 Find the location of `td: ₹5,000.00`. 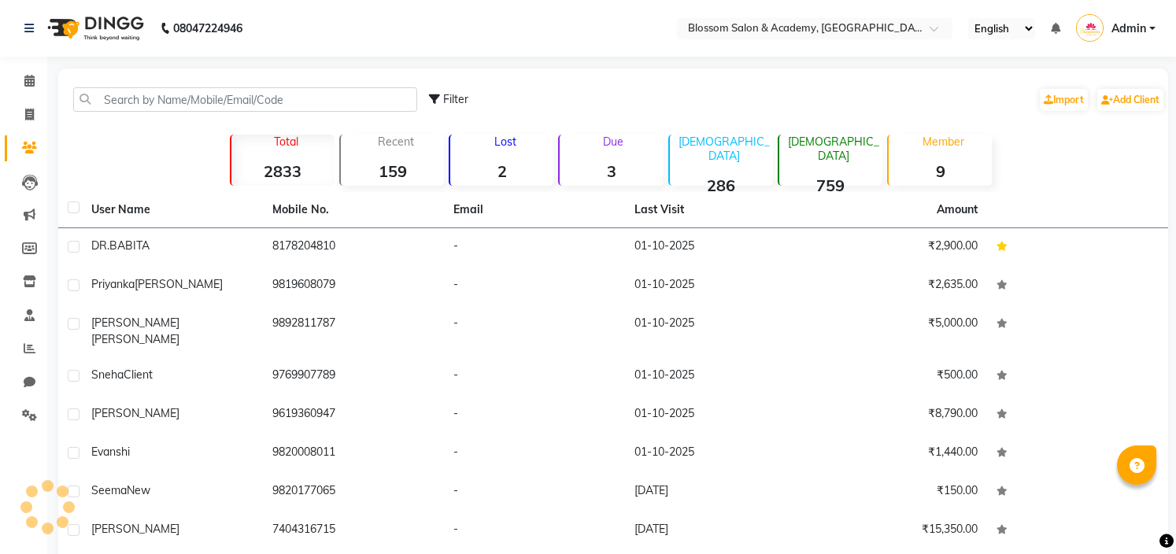

td: ₹5,000.00 is located at coordinates (897, 331).